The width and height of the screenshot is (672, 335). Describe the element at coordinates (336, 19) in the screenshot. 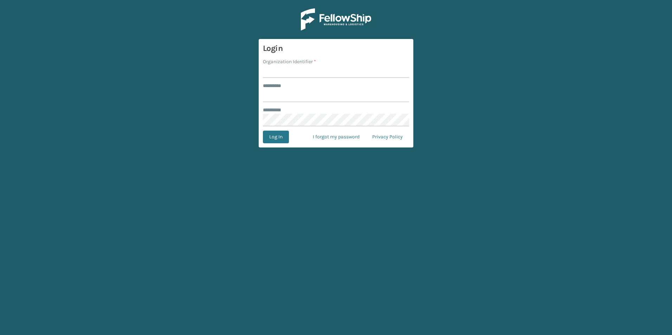

I see `img: Logo` at that location.